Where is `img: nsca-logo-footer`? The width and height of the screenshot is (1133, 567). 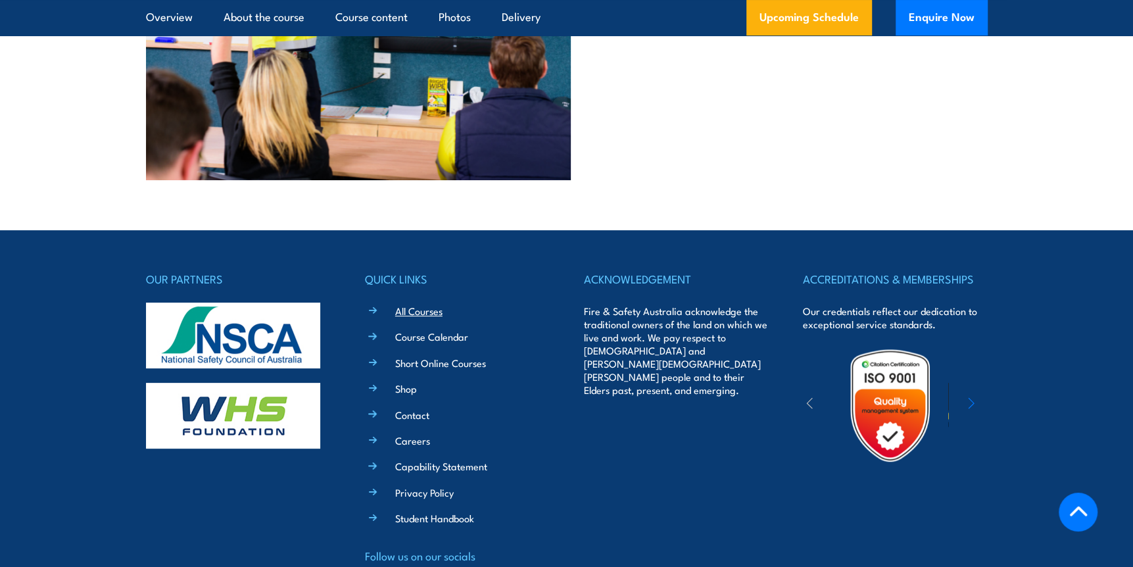 img: nsca-logo-footer is located at coordinates (233, 335).